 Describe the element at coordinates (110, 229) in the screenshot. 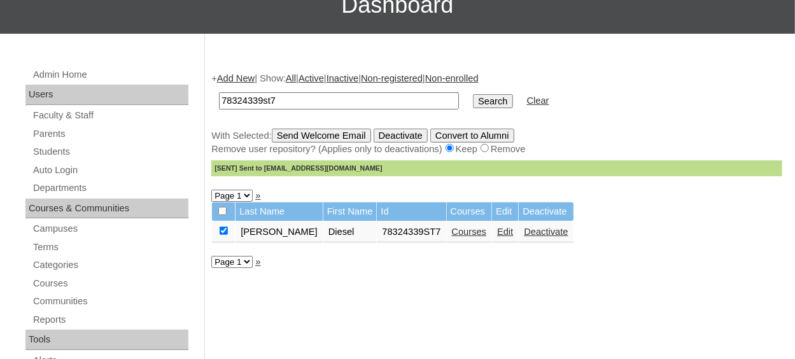

I see `a: Campuses` at that location.